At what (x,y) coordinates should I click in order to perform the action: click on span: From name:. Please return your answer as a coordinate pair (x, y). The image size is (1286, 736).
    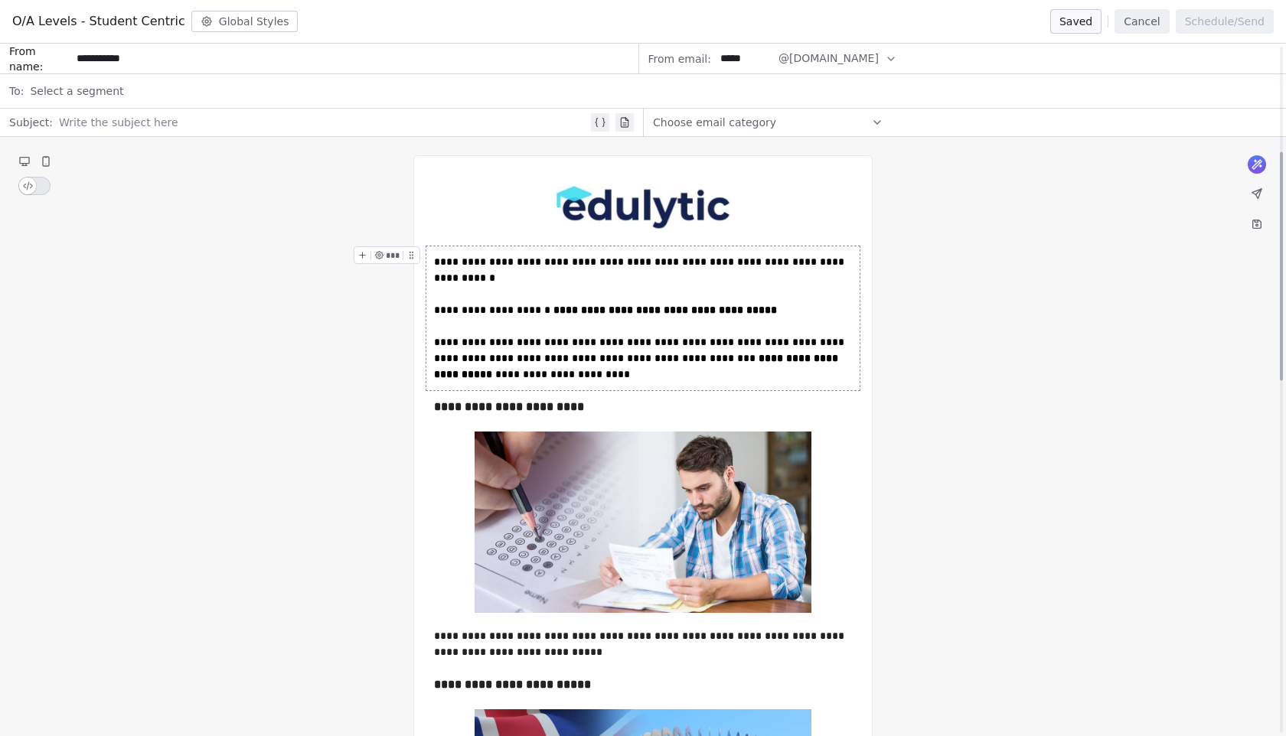
    Looking at the image, I should click on (40, 59).